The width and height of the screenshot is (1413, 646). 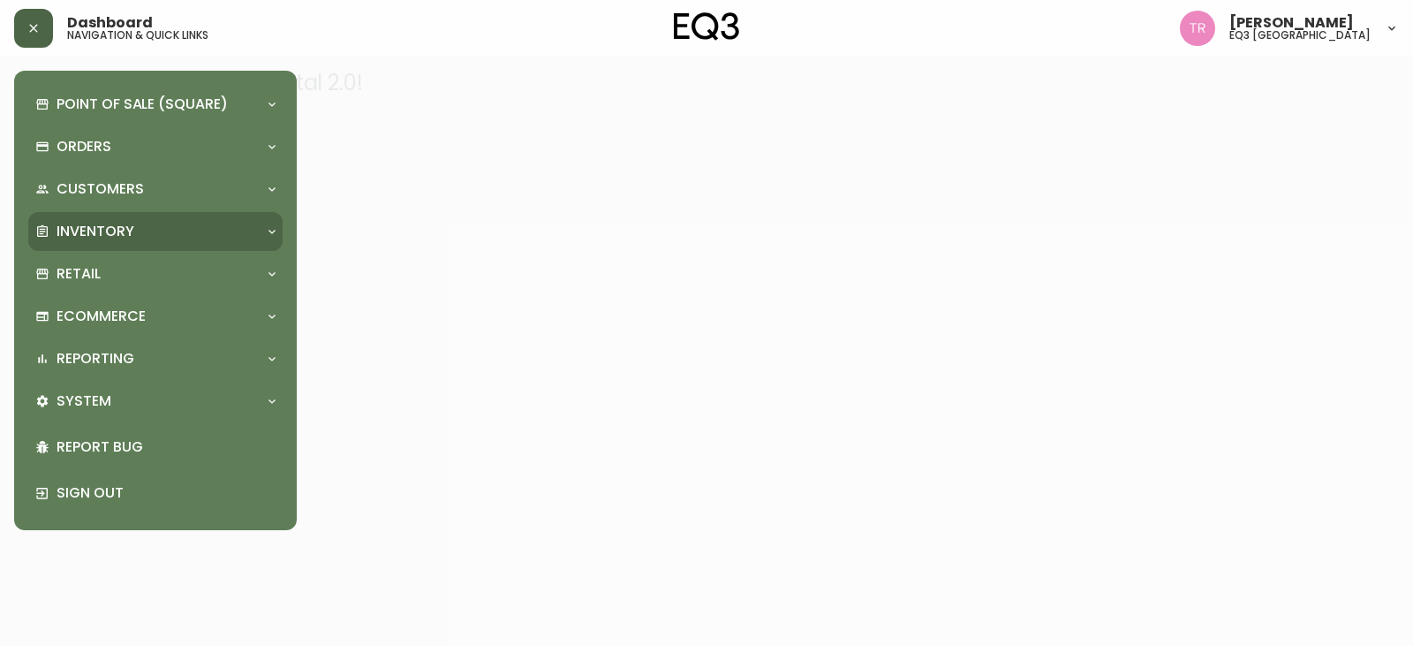 What do you see at coordinates (155, 447) in the screenshot?
I see `div: Report Bug` at bounding box center [155, 447].